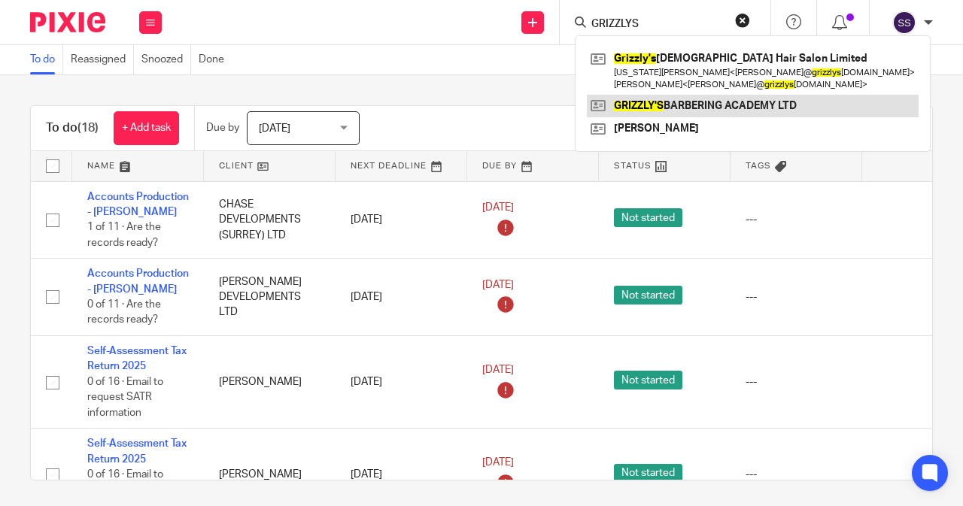  What do you see at coordinates (743, 20) in the screenshot?
I see `button: Clear` at bounding box center [743, 20].